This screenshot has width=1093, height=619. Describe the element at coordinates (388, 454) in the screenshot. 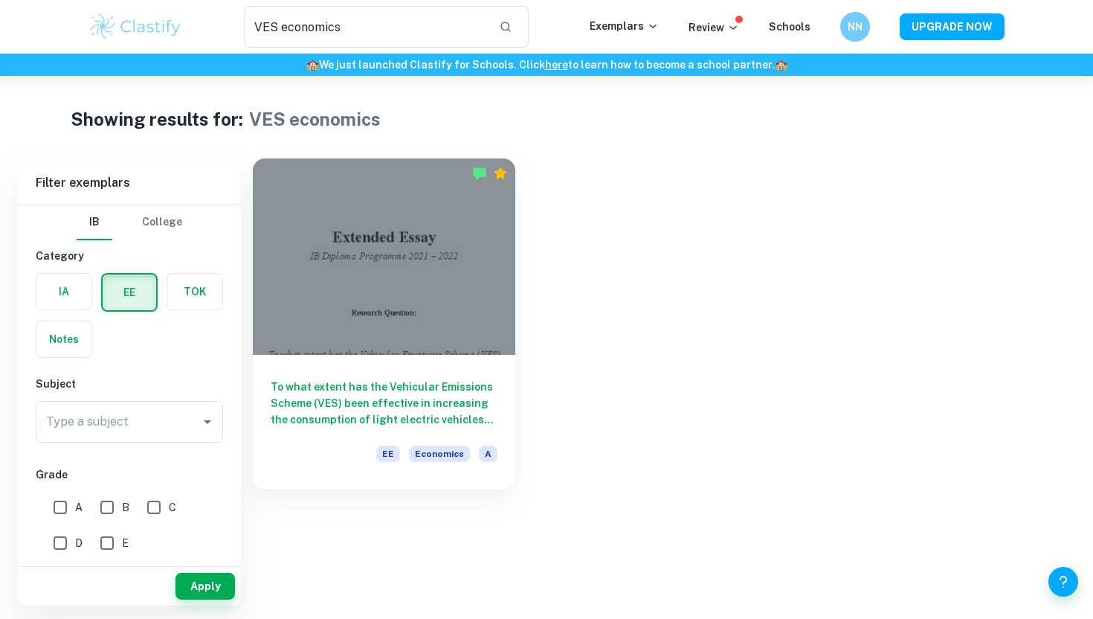

I see `span: EE` at that location.